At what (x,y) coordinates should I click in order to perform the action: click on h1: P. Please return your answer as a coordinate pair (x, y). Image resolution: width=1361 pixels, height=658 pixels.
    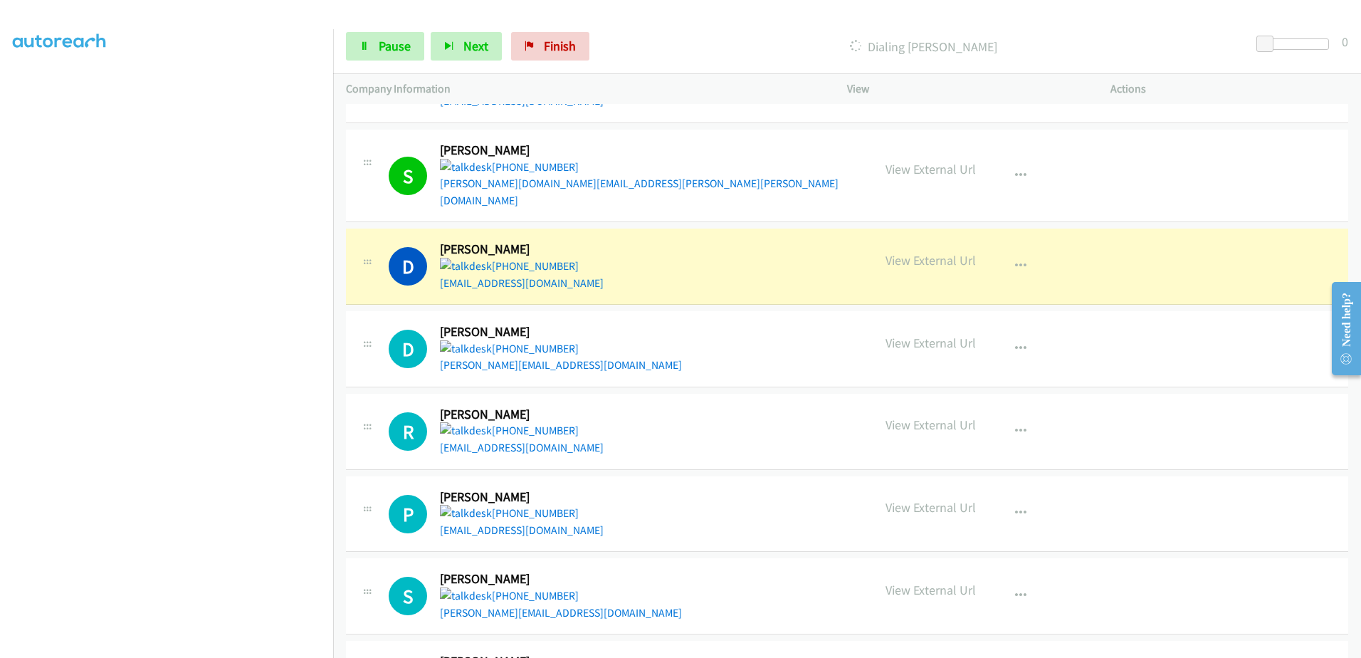
    Looking at the image, I should click on (408, 514).